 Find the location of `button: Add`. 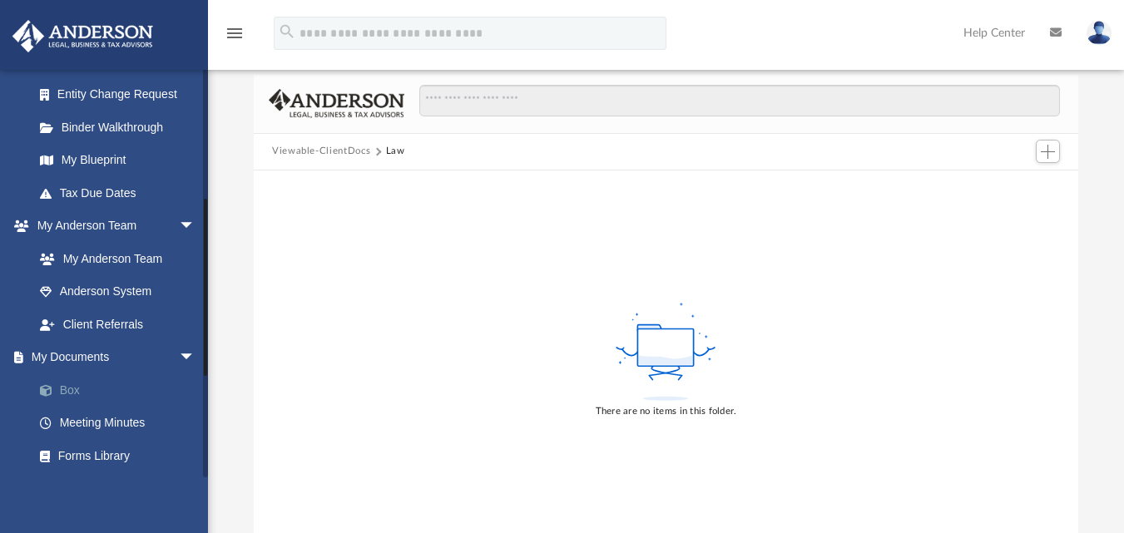

button: Add is located at coordinates (1048, 151).